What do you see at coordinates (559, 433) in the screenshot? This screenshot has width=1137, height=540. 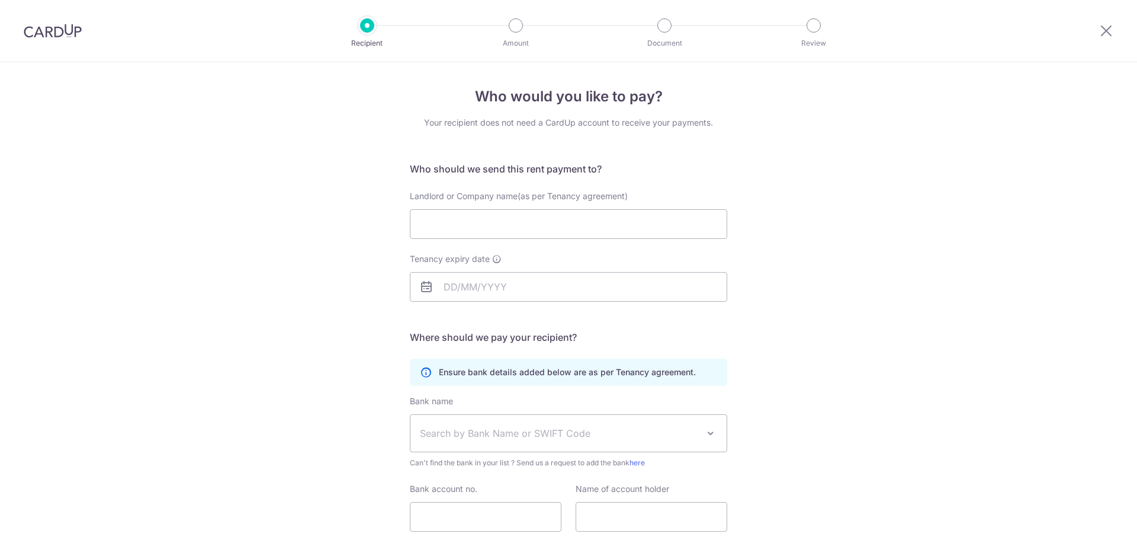 I see `span: Search by Bank Name or SWIFT Code` at bounding box center [559, 433].